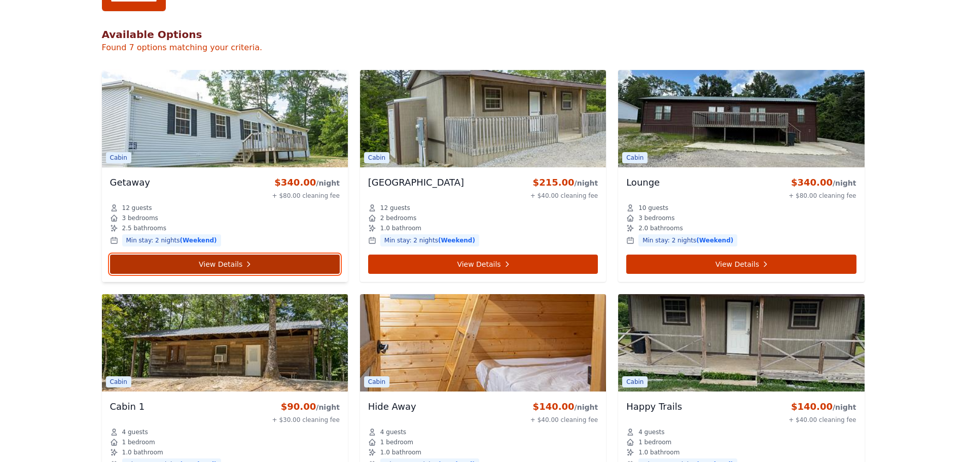  I want to click on h3: Cabin 1, so click(127, 407).